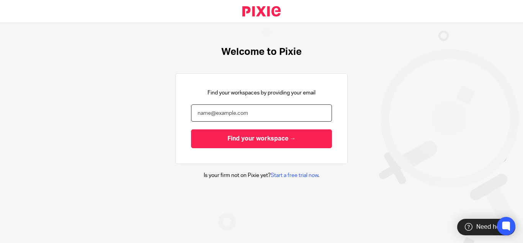  I want to click on h1: Welcome to Pixie, so click(262, 52).